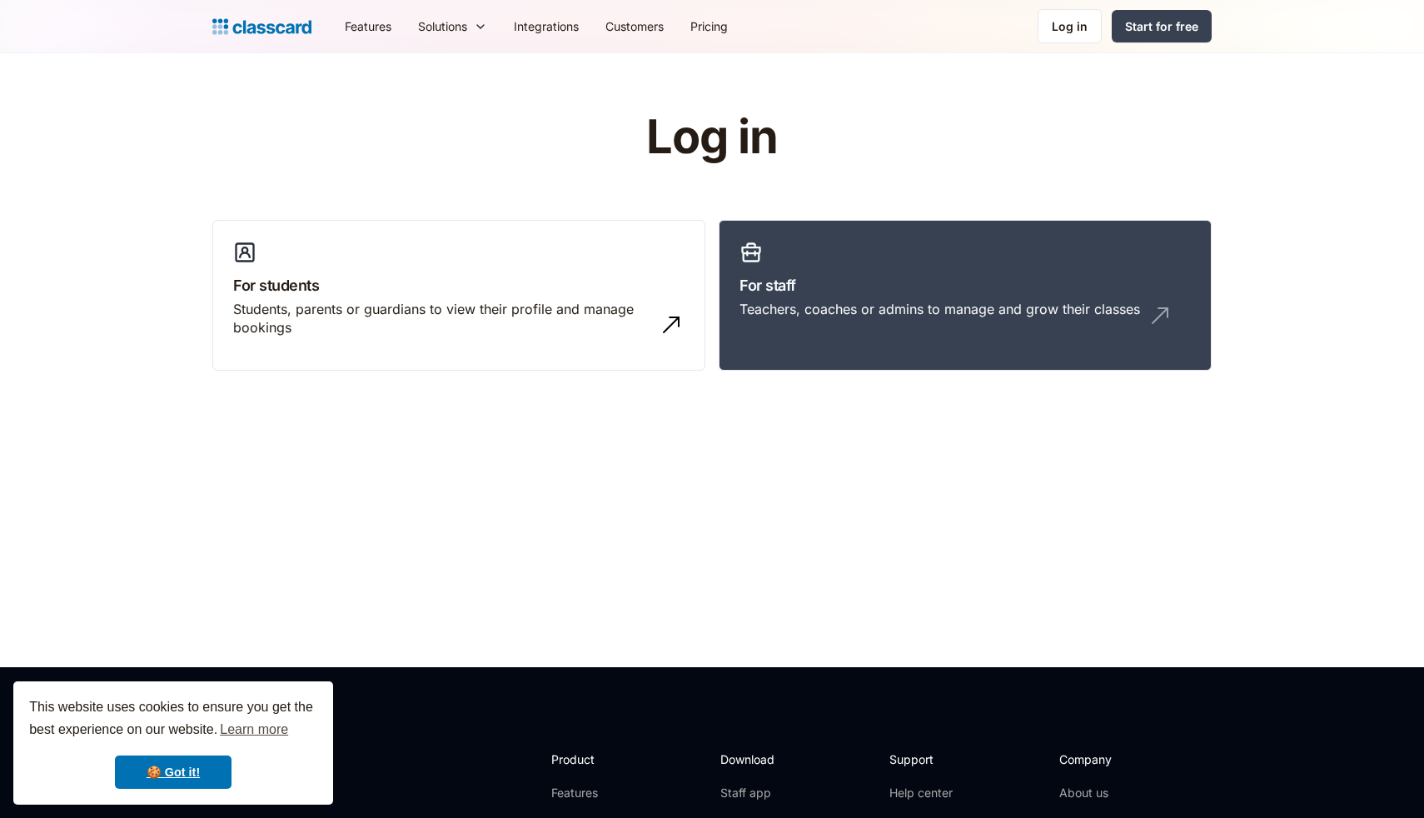 This screenshot has height=818, width=1424. I want to click on a: Integrations, so click(546, 26).